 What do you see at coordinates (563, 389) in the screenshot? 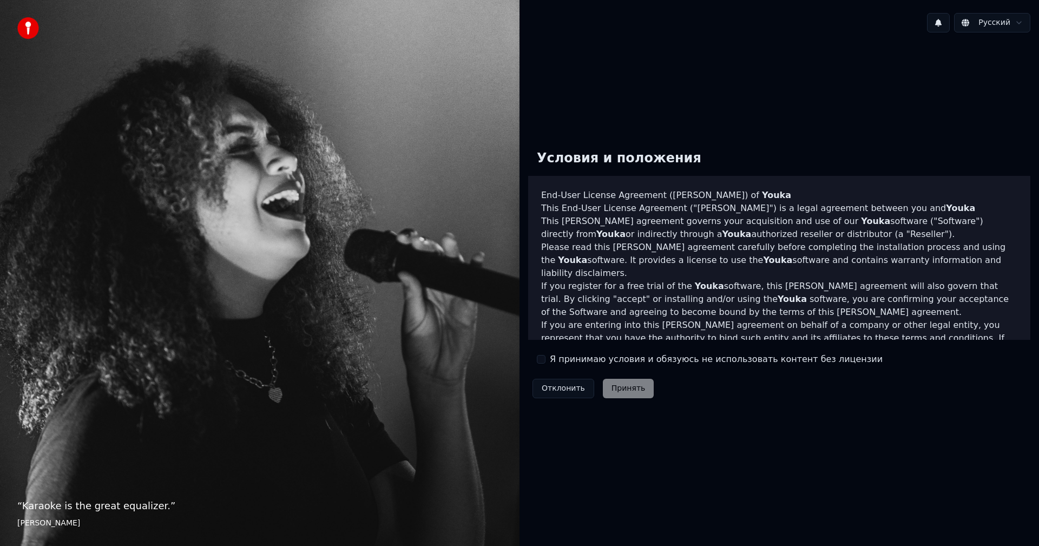
I see `button: Отклонить` at bounding box center [563, 389].